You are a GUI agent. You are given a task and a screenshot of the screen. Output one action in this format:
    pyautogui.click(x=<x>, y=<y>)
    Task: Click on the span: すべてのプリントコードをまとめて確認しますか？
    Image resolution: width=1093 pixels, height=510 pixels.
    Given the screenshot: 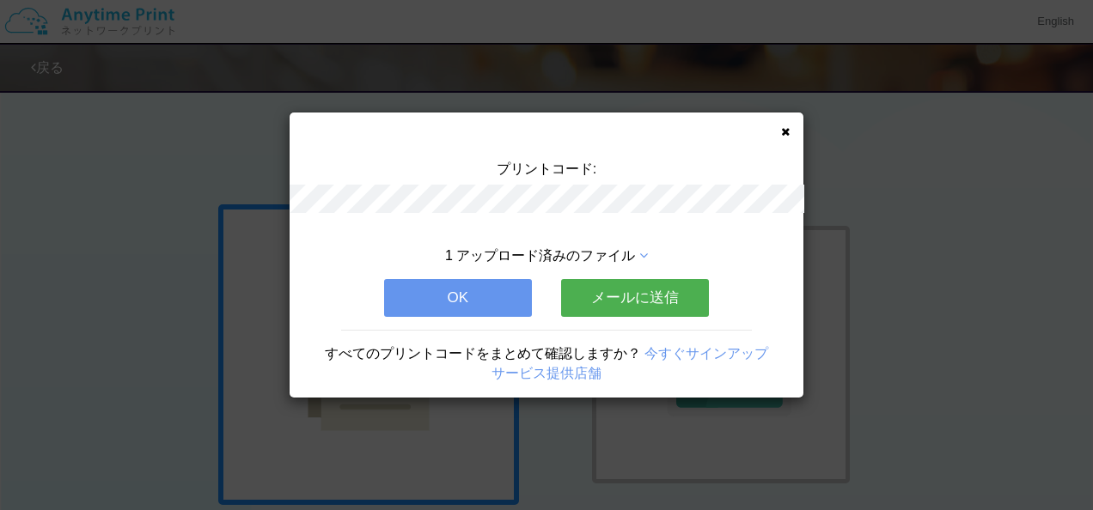 What is the action you would take?
    pyautogui.click(x=483, y=353)
    